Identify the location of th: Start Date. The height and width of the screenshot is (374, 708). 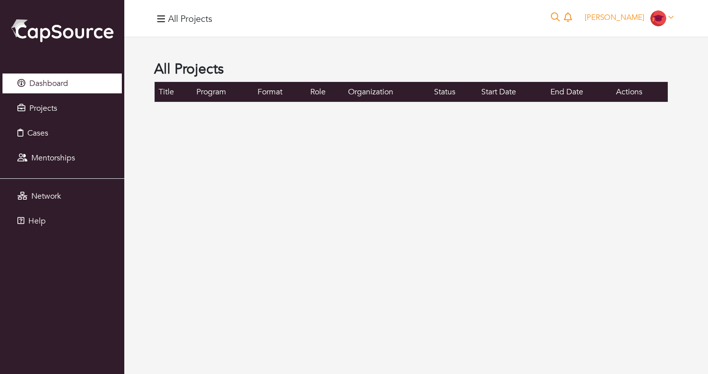
(512, 92).